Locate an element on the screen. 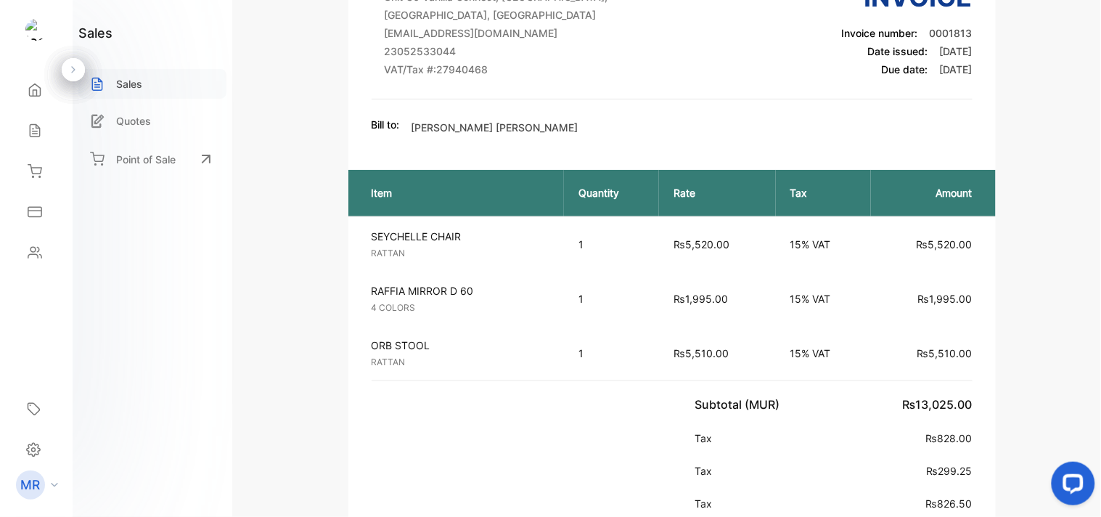  p: 23052533044 is located at coordinates (496, 51).